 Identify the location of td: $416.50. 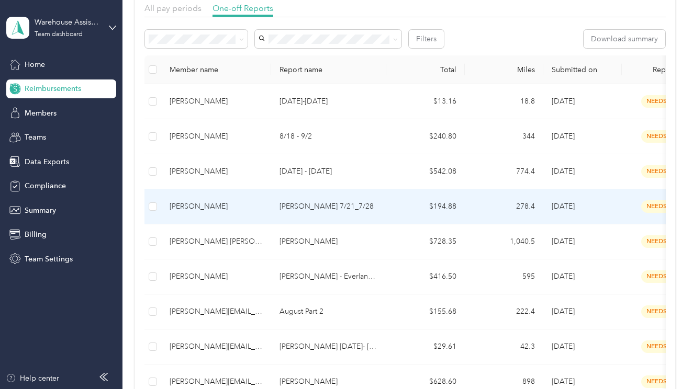
(425, 277).